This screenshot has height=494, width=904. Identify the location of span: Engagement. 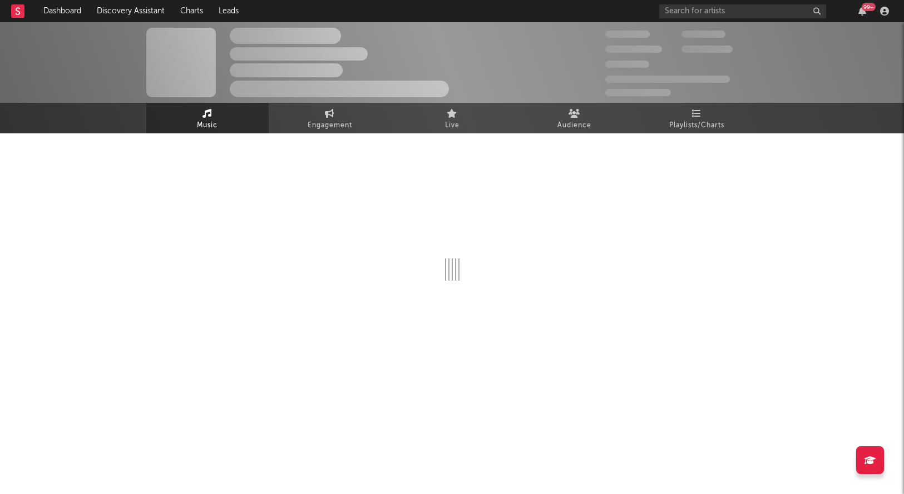
(330, 126).